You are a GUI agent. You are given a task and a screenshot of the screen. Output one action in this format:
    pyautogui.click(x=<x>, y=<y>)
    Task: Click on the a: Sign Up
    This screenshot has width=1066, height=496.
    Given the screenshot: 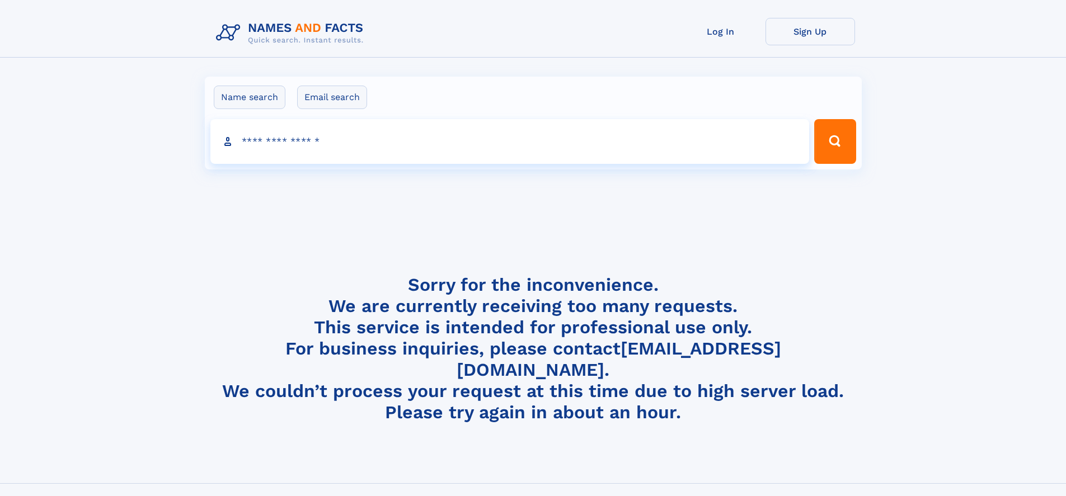 What is the action you would take?
    pyautogui.click(x=810, y=31)
    